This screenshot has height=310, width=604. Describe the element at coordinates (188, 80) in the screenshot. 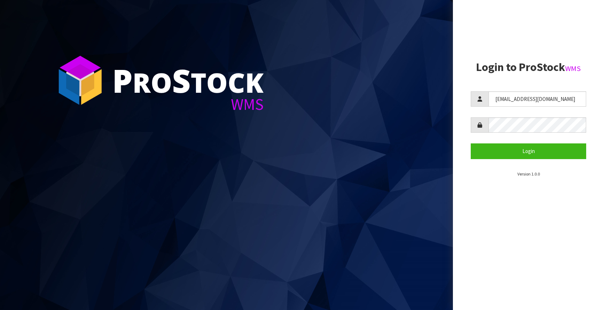

I see `div: ro tock` at that location.